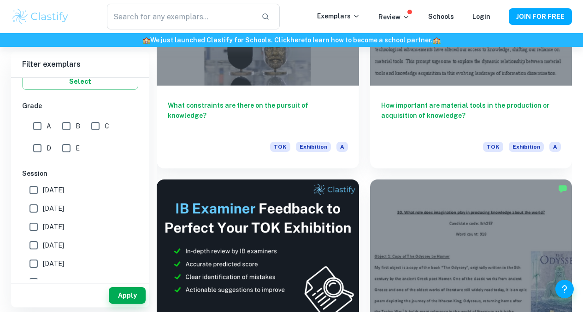 The image size is (583, 312). I want to click on a: Login, so click(481, 17).